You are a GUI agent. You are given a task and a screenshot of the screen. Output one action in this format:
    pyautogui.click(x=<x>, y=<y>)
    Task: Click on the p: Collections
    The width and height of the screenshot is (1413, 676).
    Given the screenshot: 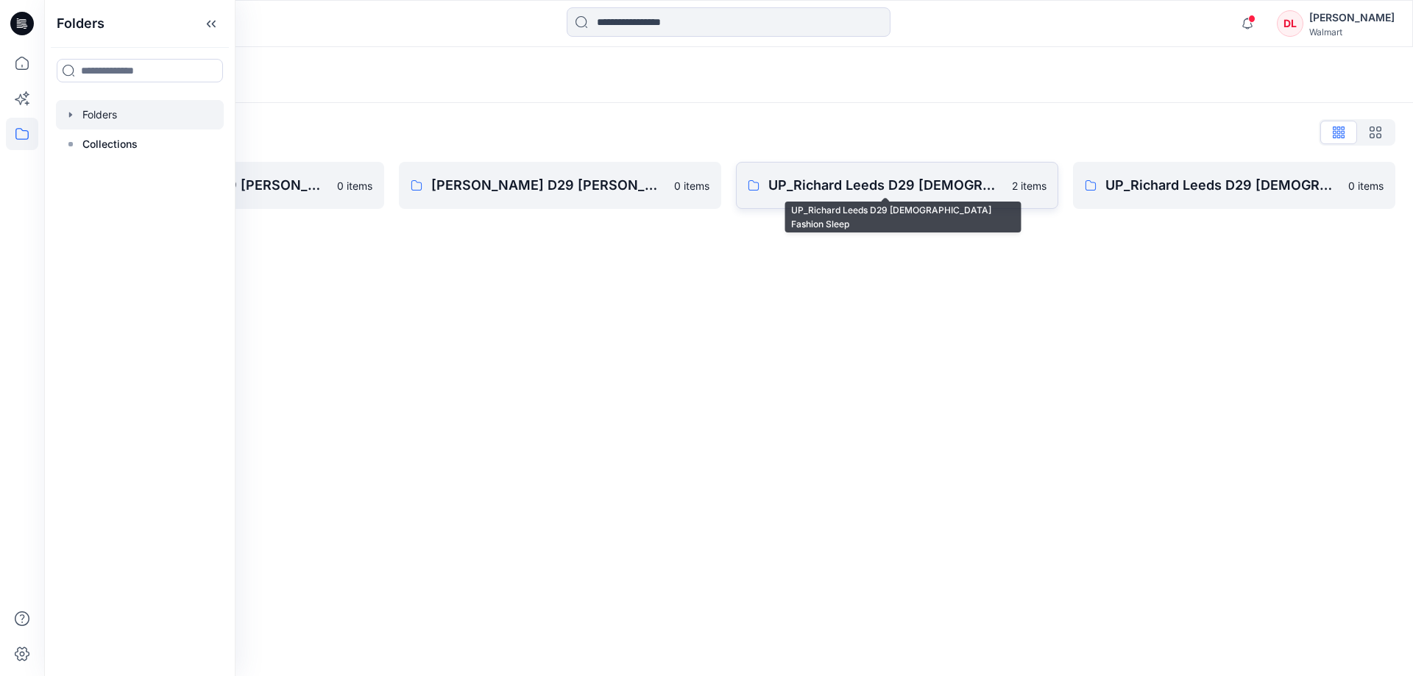 What is the action you would take?
    pyautogui.click(x=110, y=144)
    